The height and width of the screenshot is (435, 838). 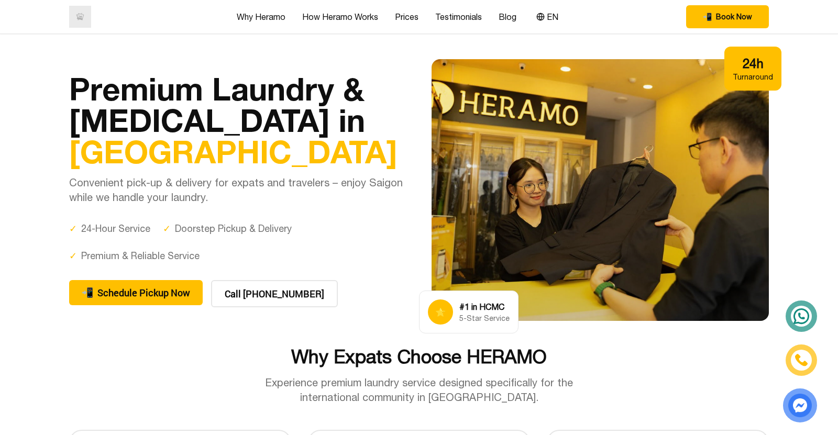 I want to click on span: Book Now, so click(x=734, y=17).